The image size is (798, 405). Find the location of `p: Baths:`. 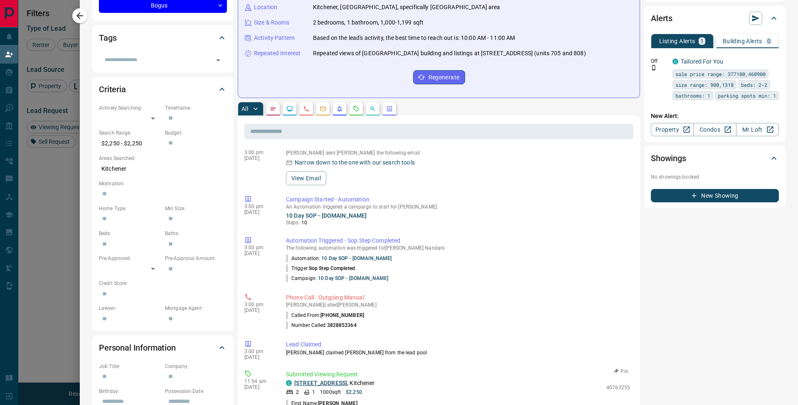

p: Baths: is located at coordinates (196, 233).